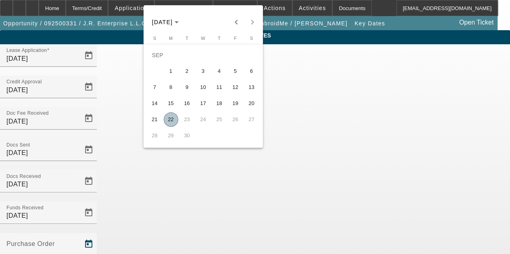 The width and height of the screenshot is (510, 254). What do you see at coordinates (251, 71) in the screenshot?
I see `span: 6` at bounding box center [251, 71].